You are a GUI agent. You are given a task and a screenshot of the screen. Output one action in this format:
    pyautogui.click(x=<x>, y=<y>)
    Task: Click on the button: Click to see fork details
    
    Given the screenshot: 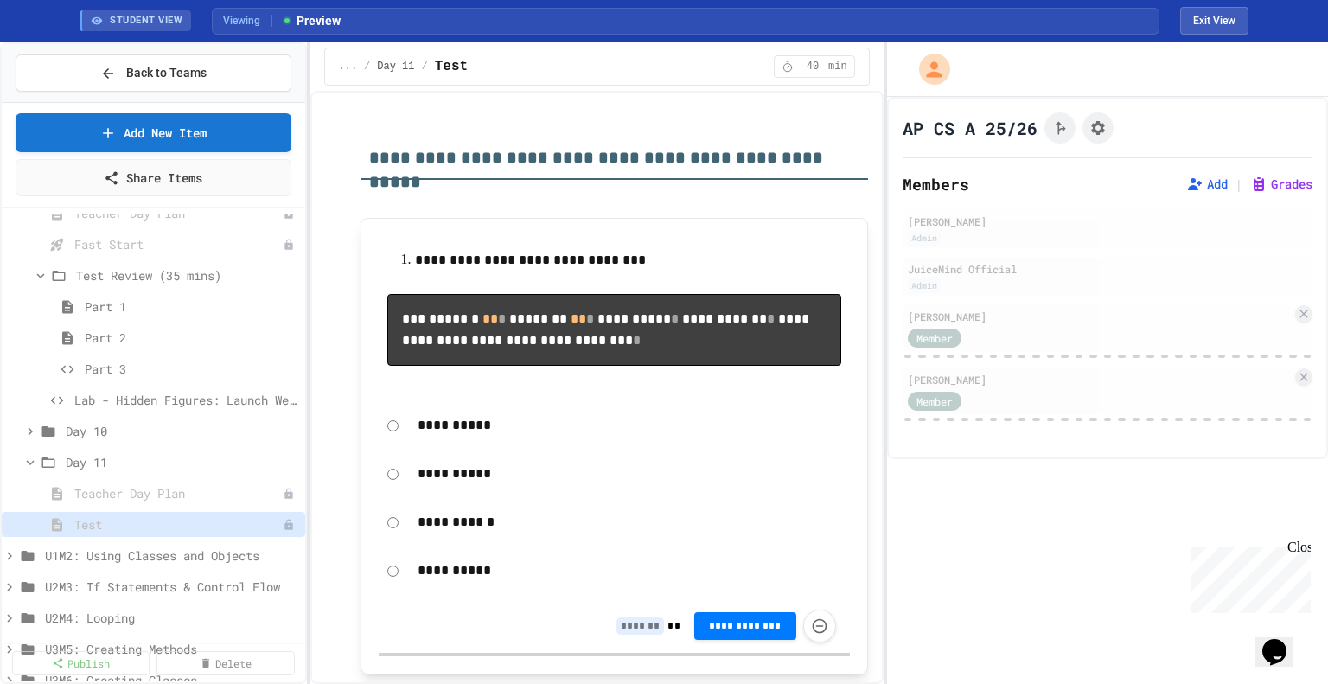 What is the action you would take?
    pyautogui.click(x=1060, y=128)
    